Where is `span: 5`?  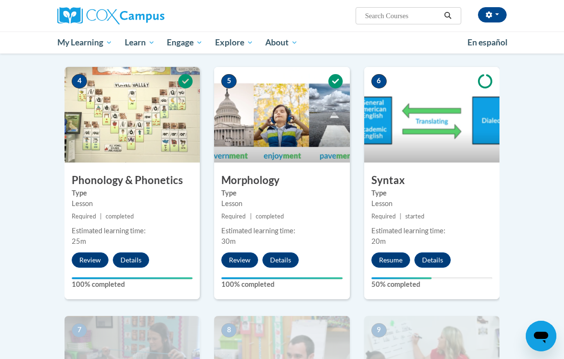
span: 5 is located at coordinates (229, 81).